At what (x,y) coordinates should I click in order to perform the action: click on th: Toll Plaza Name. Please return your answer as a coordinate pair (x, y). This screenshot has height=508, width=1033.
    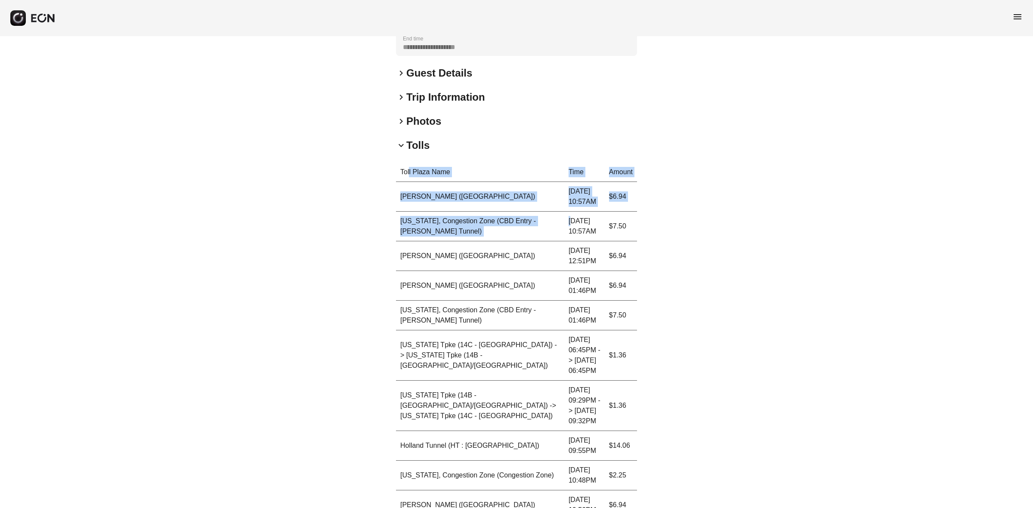
    Looking at the image, I should click on (480, 172).